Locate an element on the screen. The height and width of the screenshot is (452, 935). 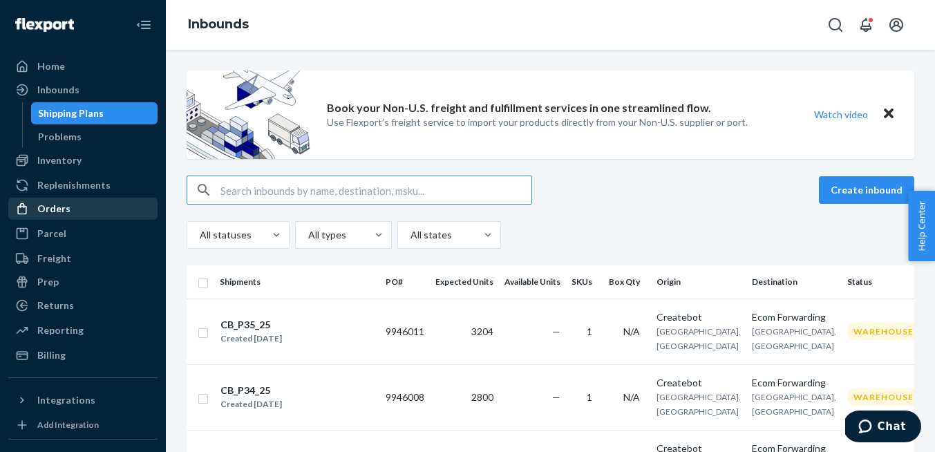
th: PO# is located at coordinates (405, 282).